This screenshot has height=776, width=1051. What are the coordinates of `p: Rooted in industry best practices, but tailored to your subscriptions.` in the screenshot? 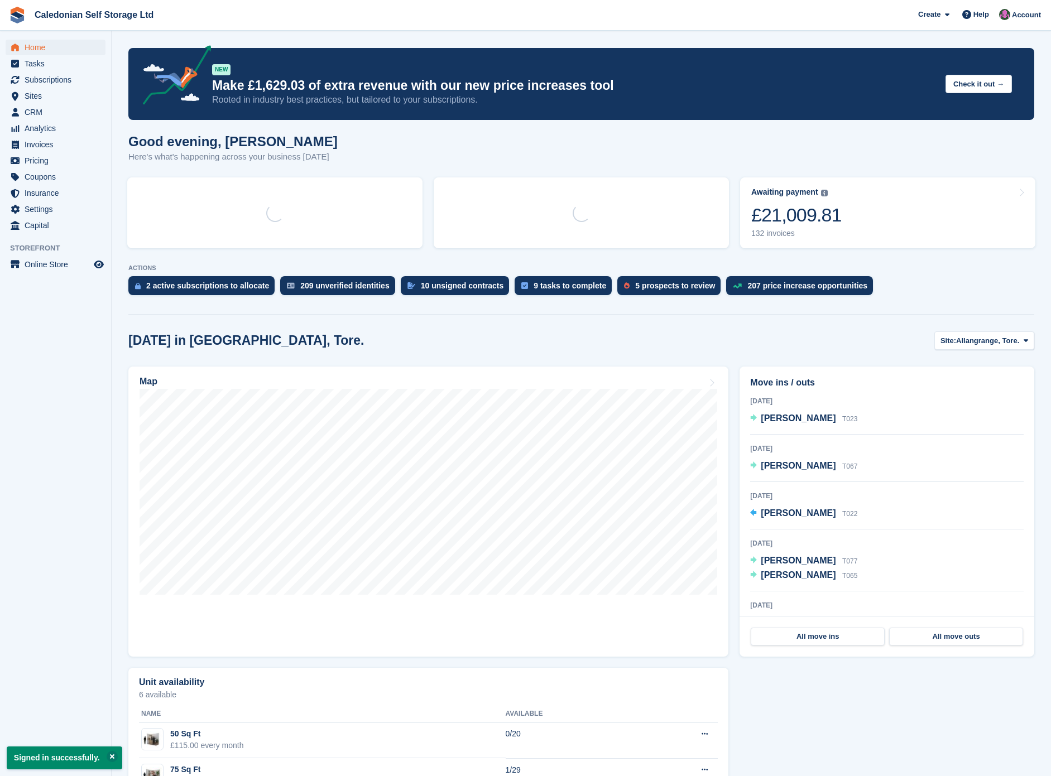 It's located at (574, 100).